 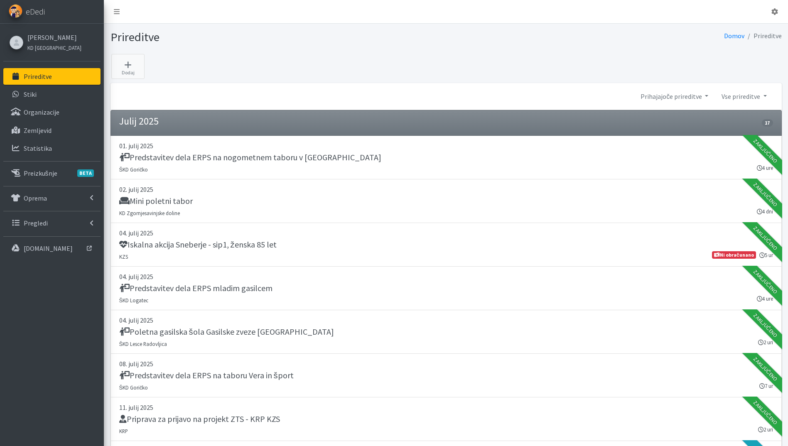 What do you see at coordinates (36, 223) in the screenshot?
I see `p: Pregledi` at bounding box center [36, 223].